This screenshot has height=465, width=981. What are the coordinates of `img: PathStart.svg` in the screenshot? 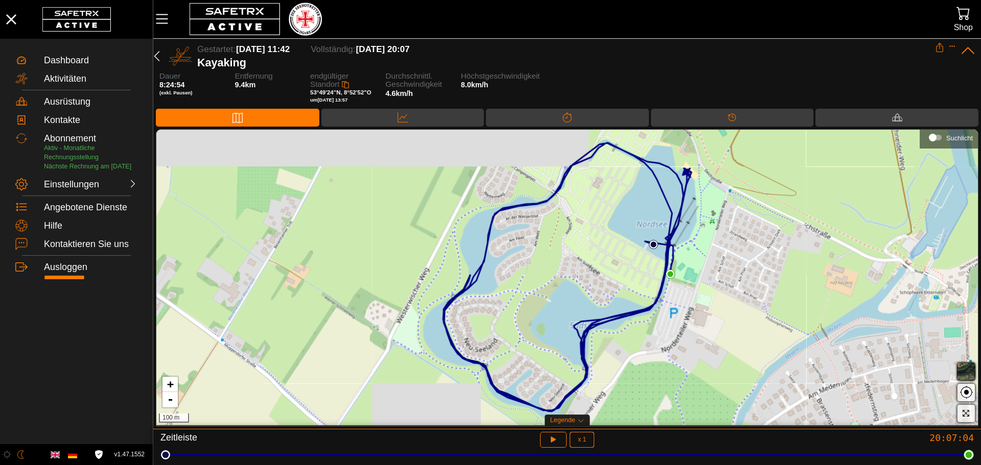 It's located at (653, 245).